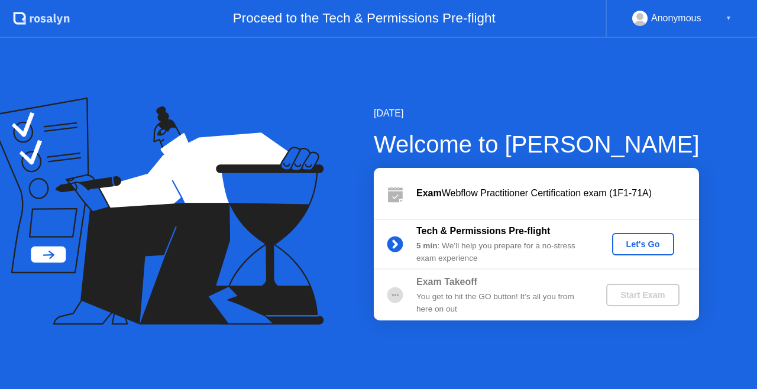 This screenshot has height=389, width=757. Describe the element at coordinates (643, 295) in the screenshot. I see `button: Start Exam` at that location.